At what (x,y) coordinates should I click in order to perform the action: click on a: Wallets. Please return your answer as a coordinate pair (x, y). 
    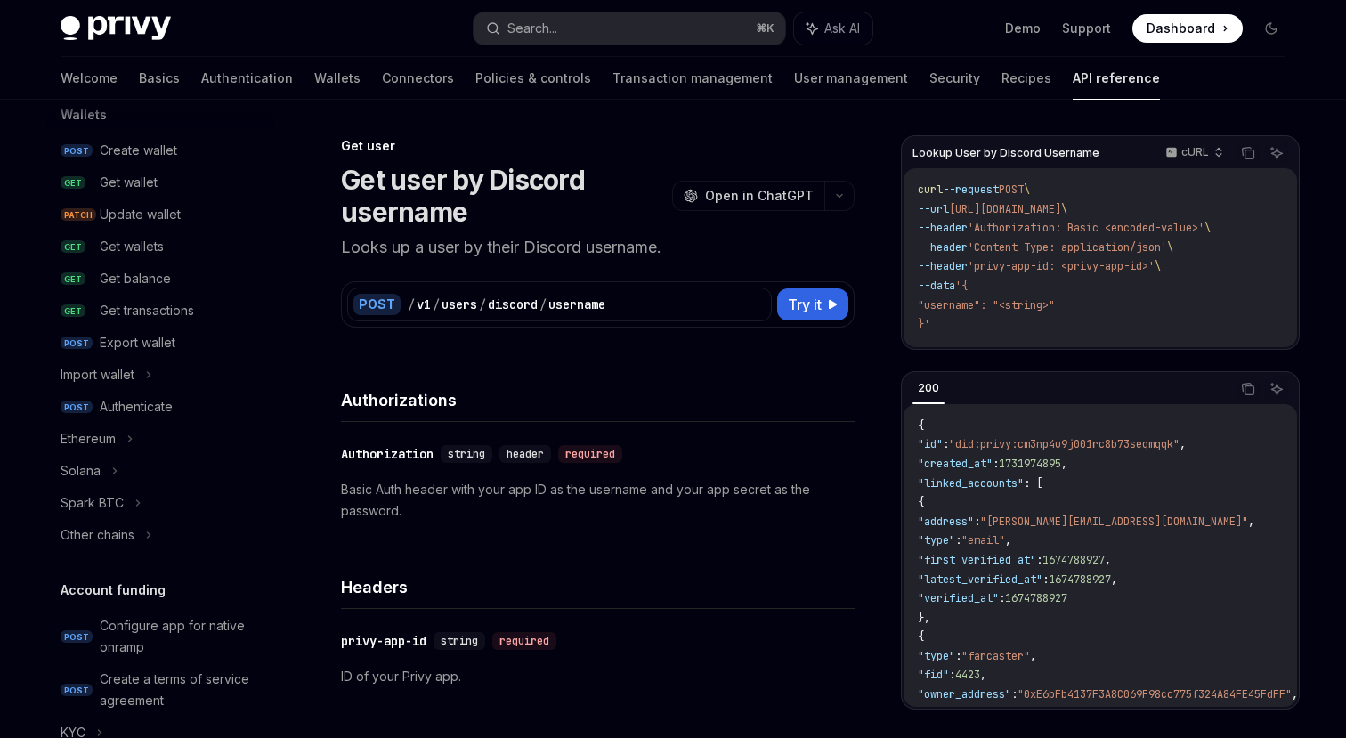
    Looking at the image, I should click on (337, 78).